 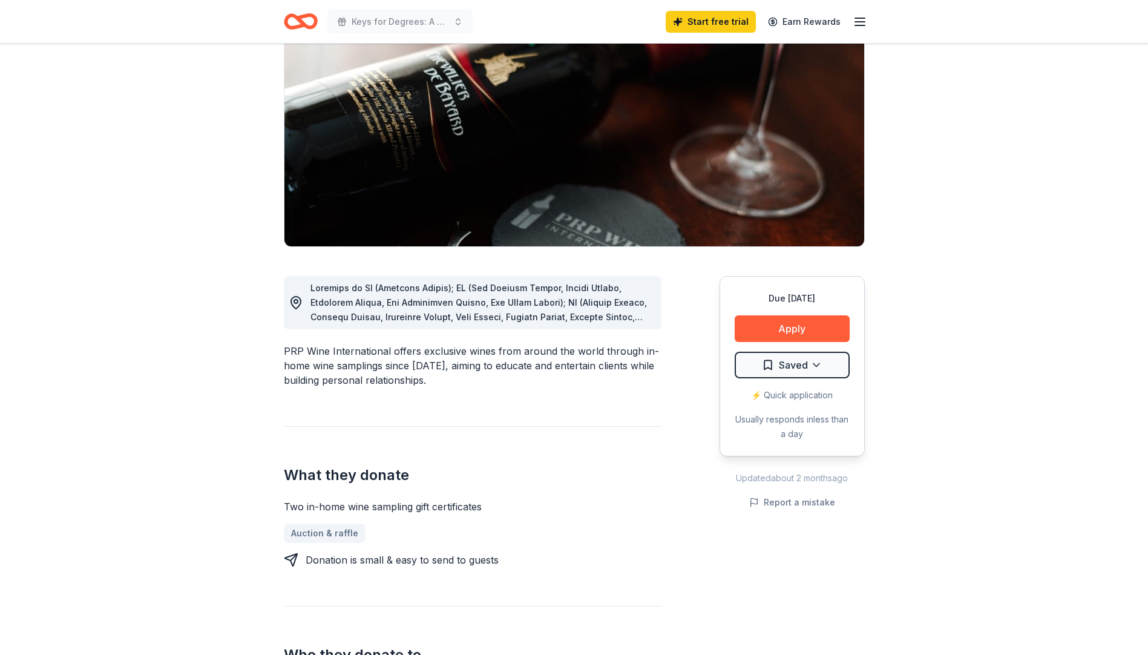 What do you see at coordinates (400, 22) in the screenshot?
I see `span: Keys for Degrees: A Dueling Pianos Scholarship Fundraiser` at bounding box center [400, 22].